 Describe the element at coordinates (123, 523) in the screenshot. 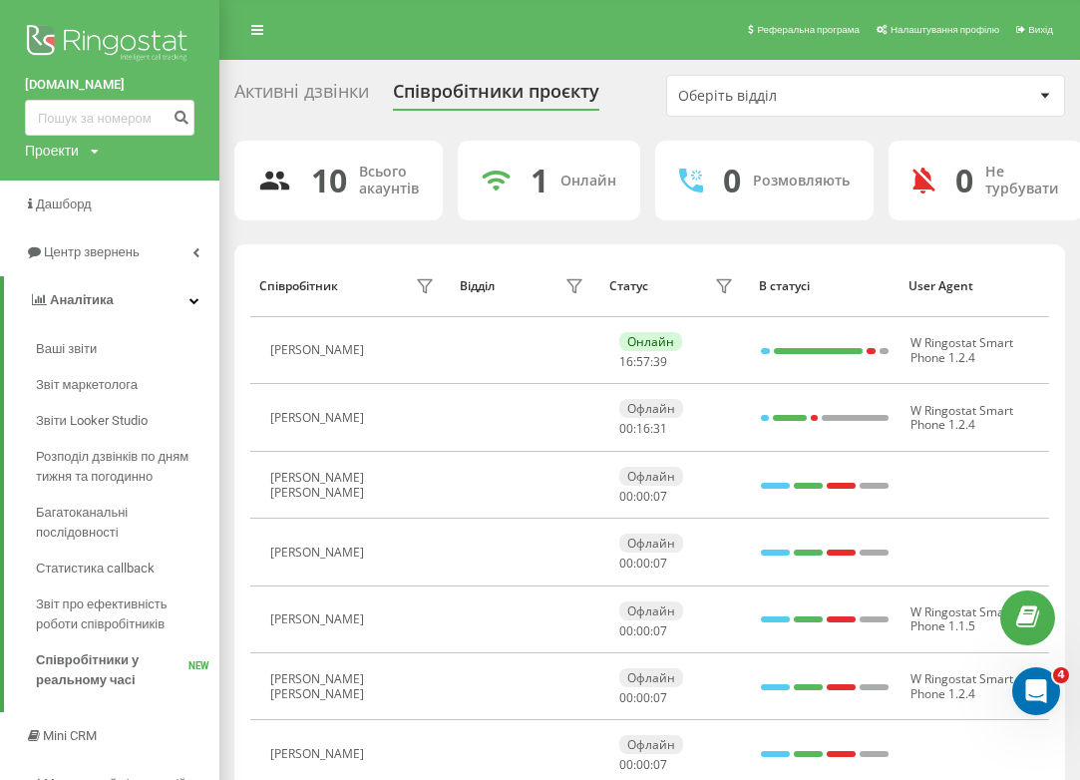

I see `span: Багатоканальні послідовності` at that location.